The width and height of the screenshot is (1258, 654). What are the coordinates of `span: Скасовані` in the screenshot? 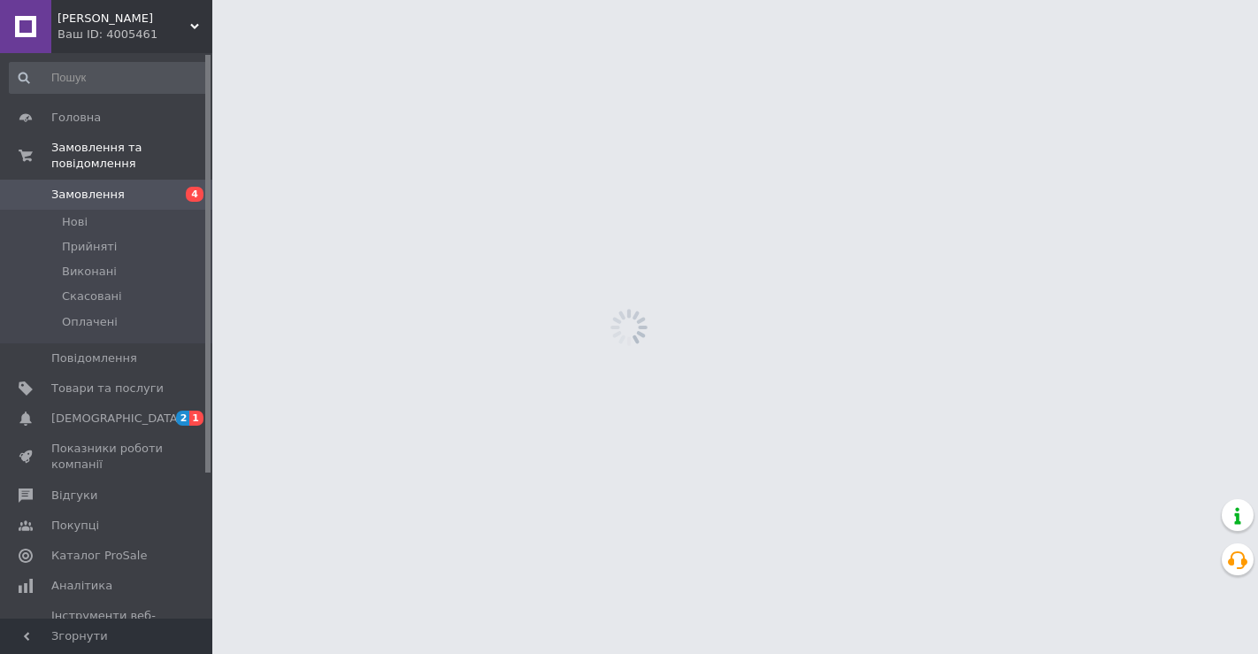 It's located at (92, 296).